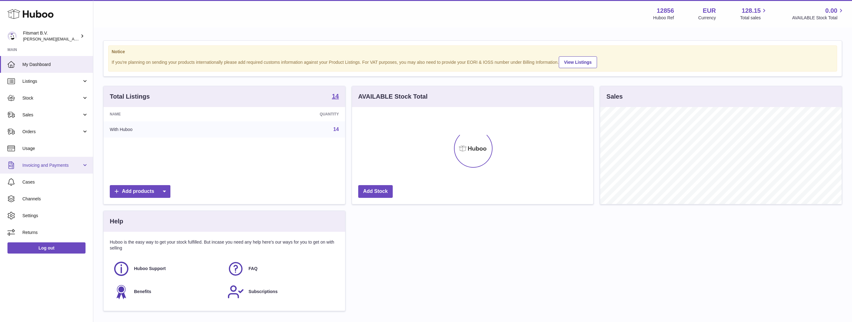 The width and height of the screenshot is (852, 322). I want to click on a: Benefits, so click(167, 292).